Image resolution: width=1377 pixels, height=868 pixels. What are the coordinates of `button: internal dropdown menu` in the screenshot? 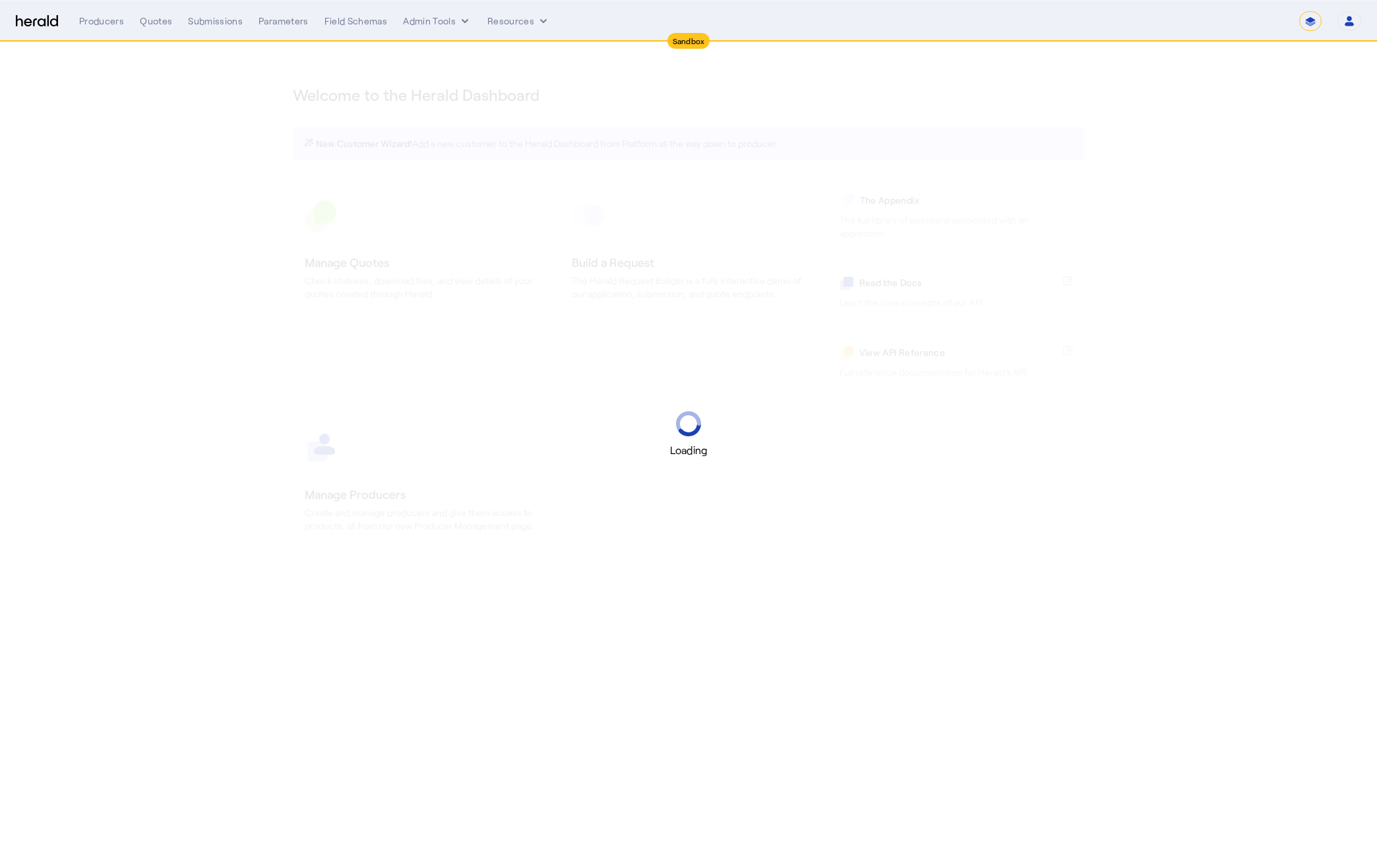 It's located at (437, 21).